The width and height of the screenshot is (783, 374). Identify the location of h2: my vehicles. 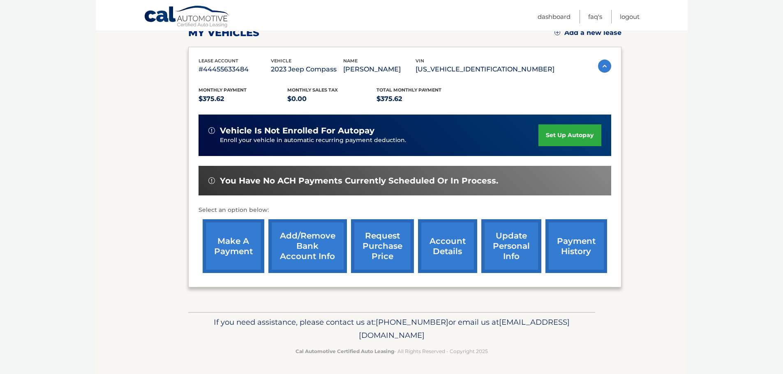
(224, 33).